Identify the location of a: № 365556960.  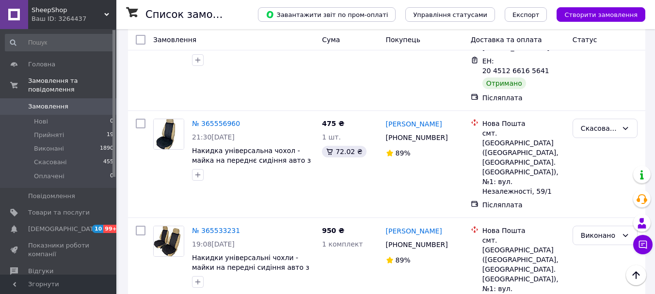
(216, 124).